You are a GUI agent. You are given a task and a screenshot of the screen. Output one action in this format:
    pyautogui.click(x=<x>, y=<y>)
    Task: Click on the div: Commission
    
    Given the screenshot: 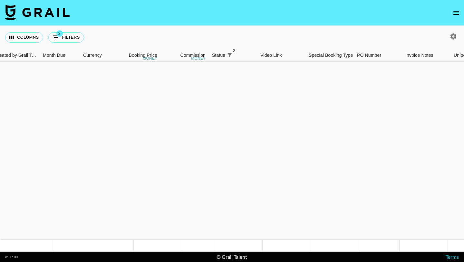 What is the action you would take?
    pyautogui.click(x=193, y=55)
    